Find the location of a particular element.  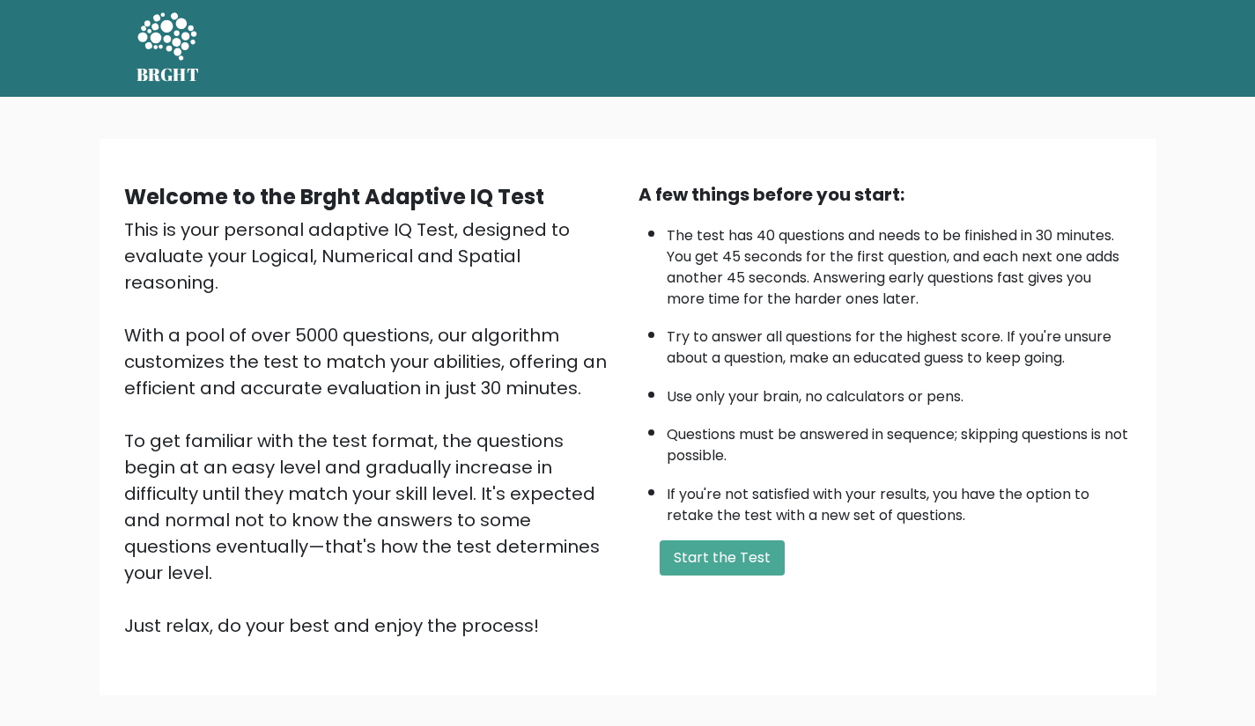

div: This is your personal adaptive IQ Test, designed to evaluate your Logical, Numerical and Spatial ... is located at coordinates (371, 428).